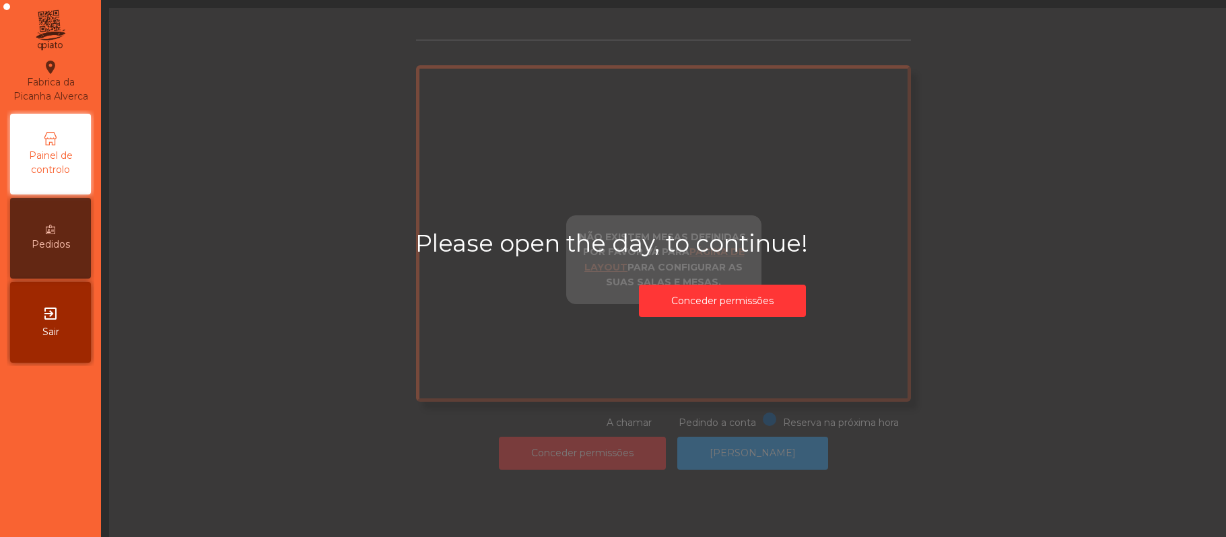 The width and height of the screenshot is (1226, 537). Describe the element at coordinates (51, 314) in the screenshot. I see `i: exit_to_app` at that location.